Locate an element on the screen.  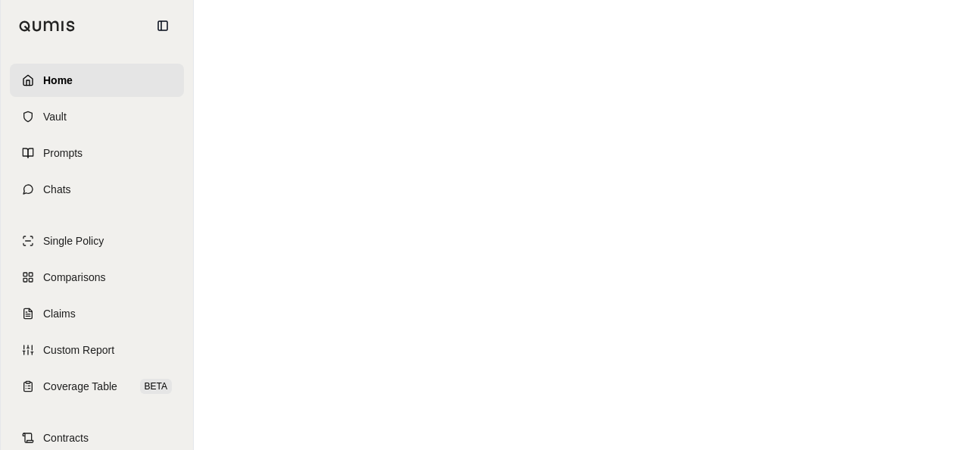
a: Home is located at coordinates (97, 80).